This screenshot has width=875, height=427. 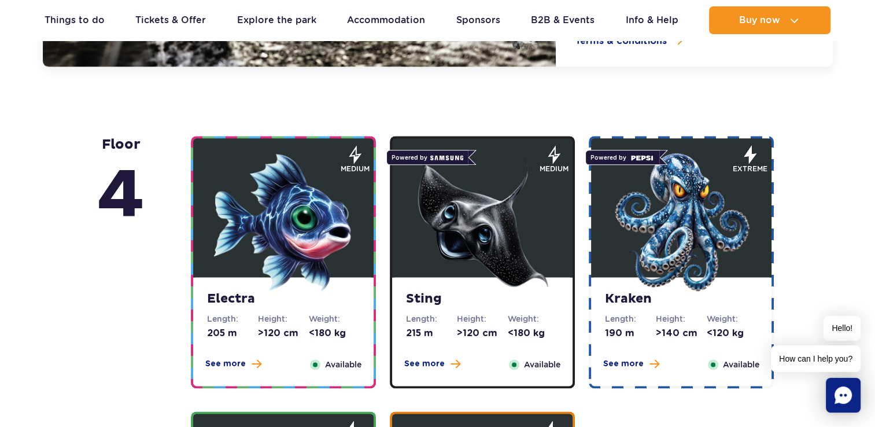 What do you see at coordinates (121, 187) in the screenshot?
I see `strong: floor` at bounding box center [121, 187].